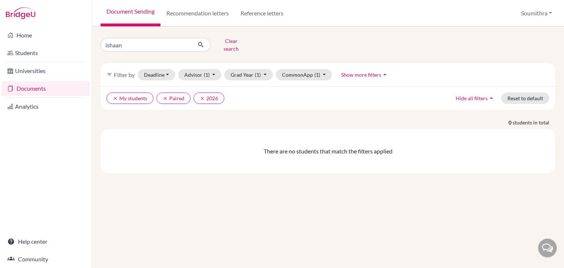  Describe the element at coordinates (21, 13) in the screenshot. I see `img: Bridge-U` at that location.